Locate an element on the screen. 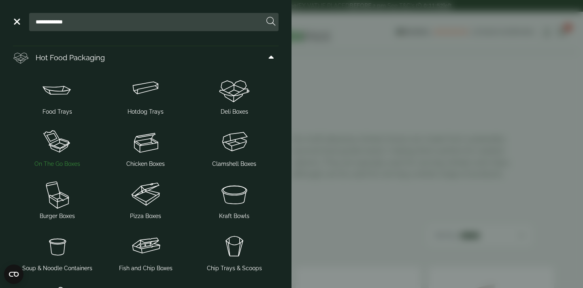 The image size is (583, 288). img: OnTheGo_boxes.svg is located at coordinates (57, 142).